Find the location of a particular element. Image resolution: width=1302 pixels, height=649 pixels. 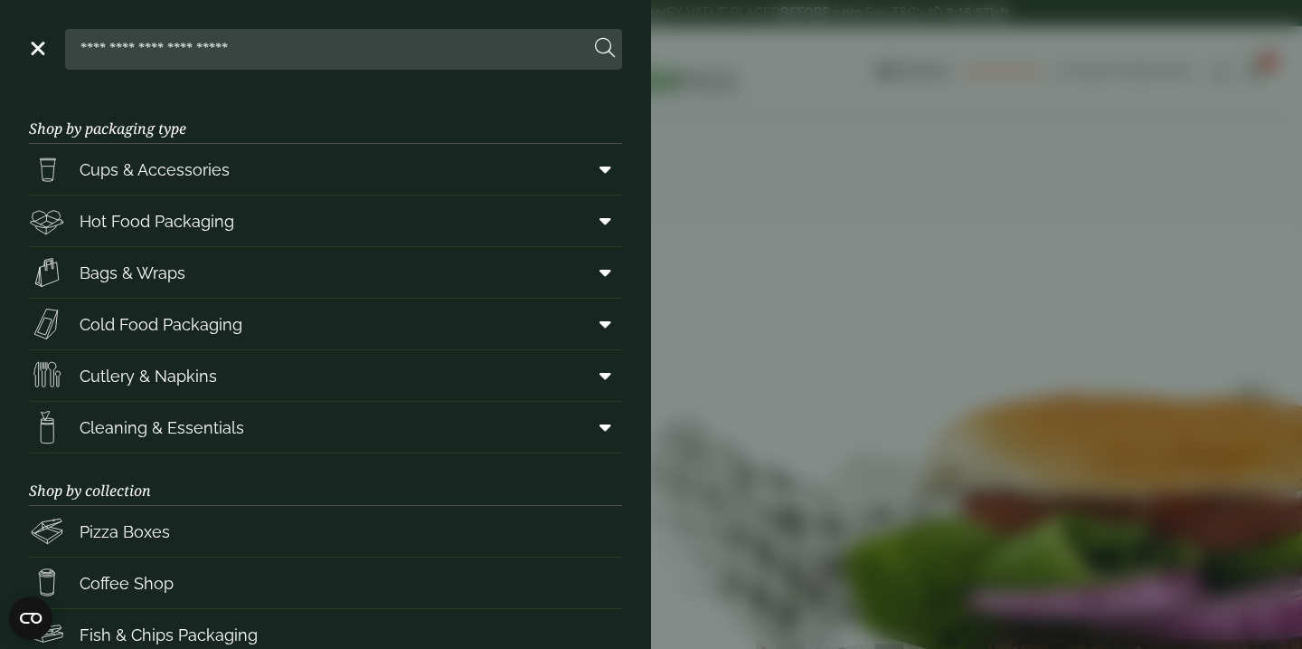

span: Cups & Accessories is located at coordinates (155, 169).